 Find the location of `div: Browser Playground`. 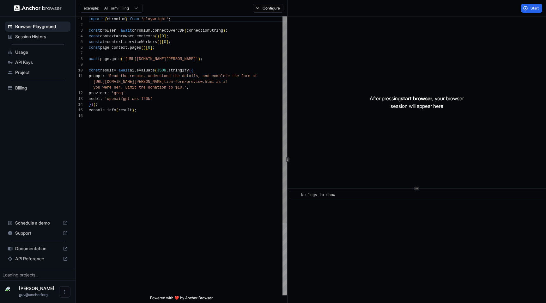

div: Browser Playground is located at coordinates (38, 27).